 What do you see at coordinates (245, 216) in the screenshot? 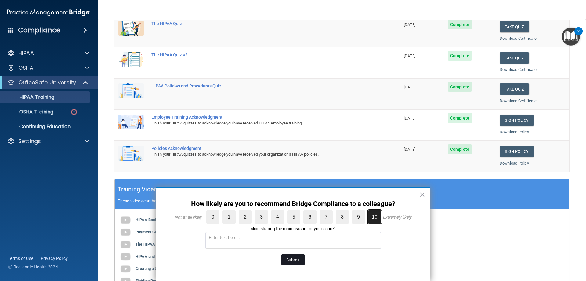
I see `label: 2` at bounding box center [245, 216].